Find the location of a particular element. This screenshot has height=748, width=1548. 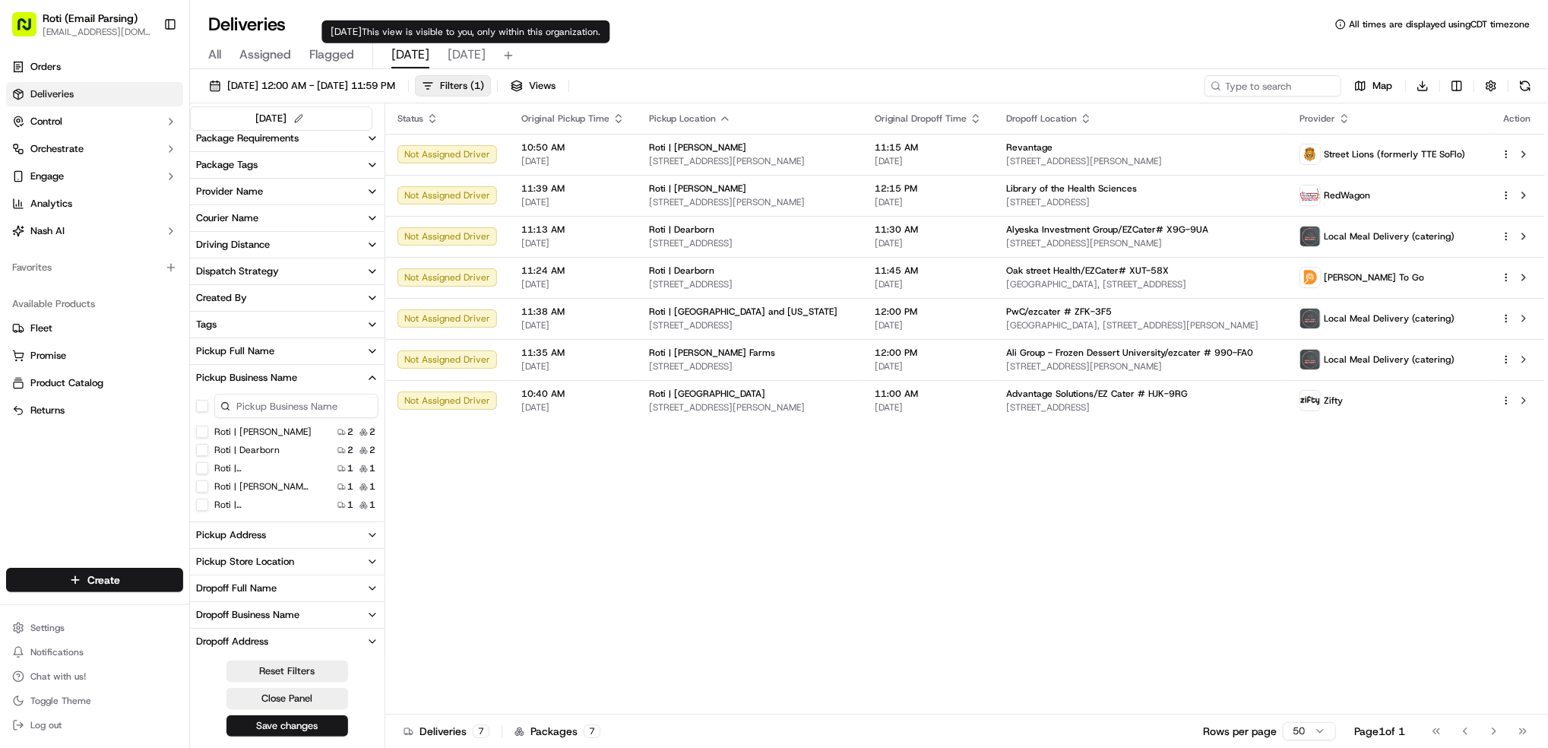

div: Action is located at coordinates (1516, 119).